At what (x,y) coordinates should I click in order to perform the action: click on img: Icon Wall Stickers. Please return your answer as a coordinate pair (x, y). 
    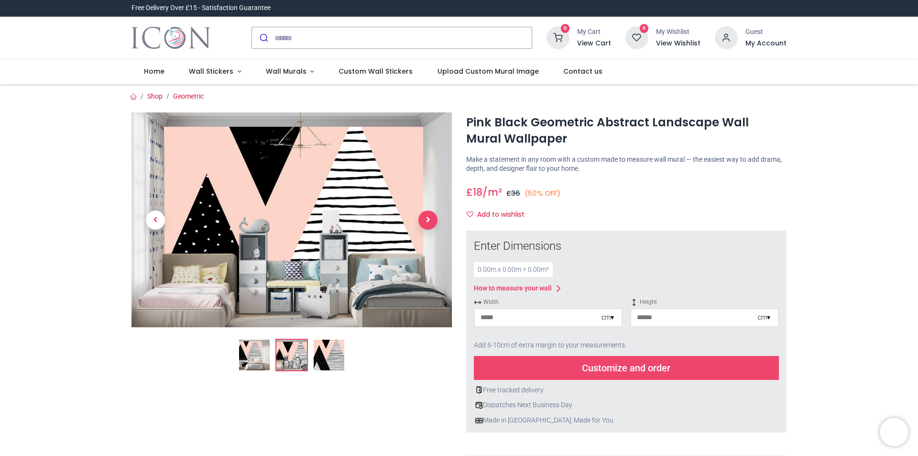
    Looking at the image, I should click on (171, 38).